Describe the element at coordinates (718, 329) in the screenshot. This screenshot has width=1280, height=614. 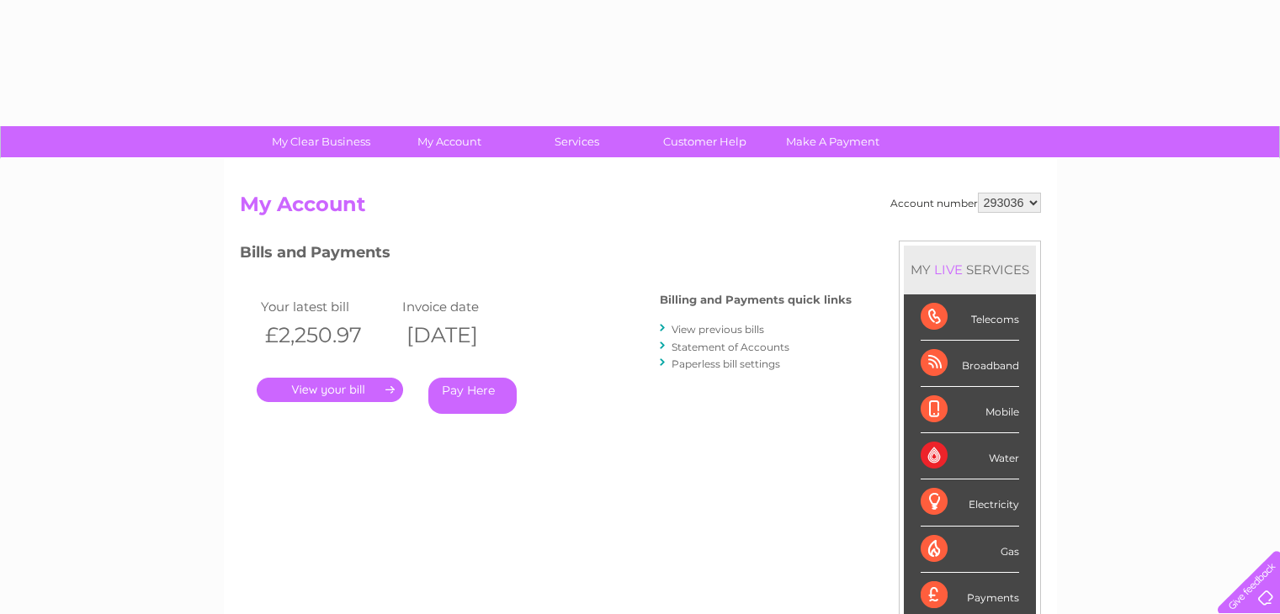
I see `a: View previous bills` at that location.